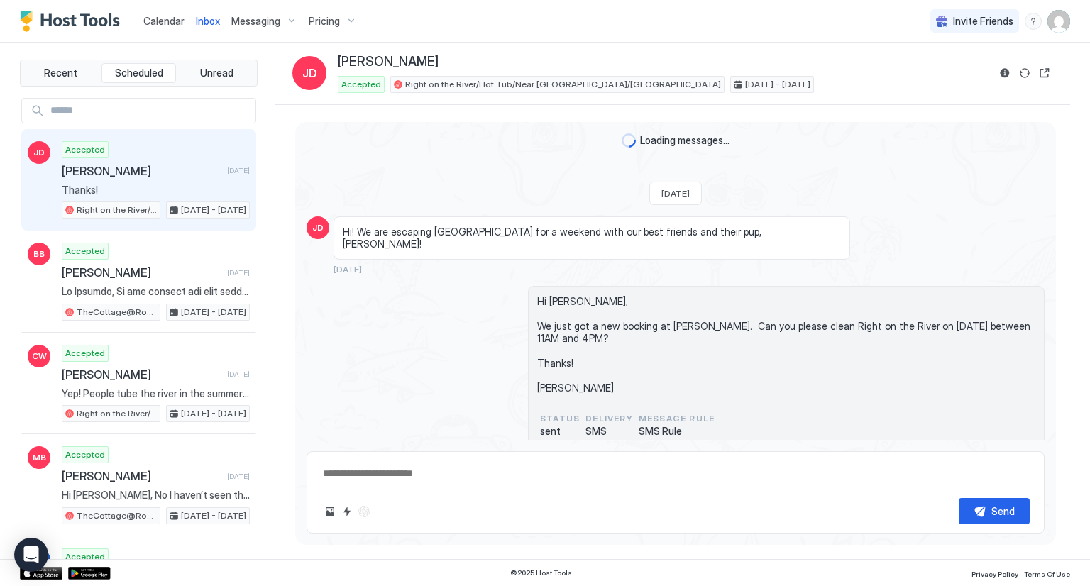  What do you see at coordinates (155, 292) in the screenshot?
I see `span: Lo Ipsumdo, Si ame consect adi elit seddoeiu tempori ut Lab Etdolor ma Aliq Enima! Min ven quisno...` at bounding box center [155, 292].